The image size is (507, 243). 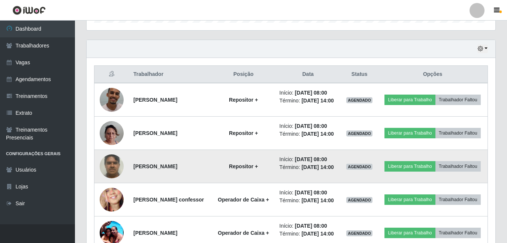 I want to click on th: Status, so click(x=359, y=75).